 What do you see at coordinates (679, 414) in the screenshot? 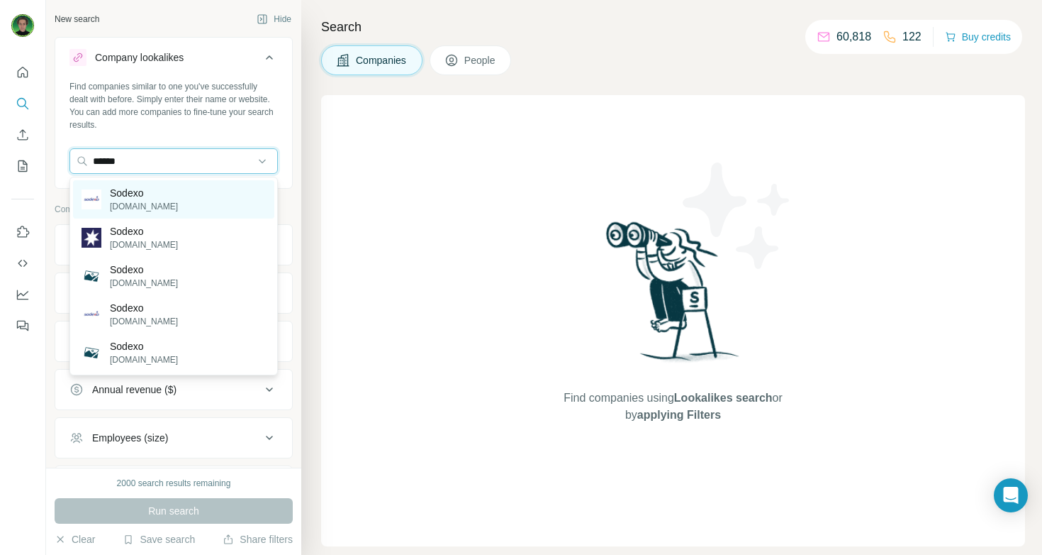
I see `span: applying Filters` at bounding box center [679, 414].